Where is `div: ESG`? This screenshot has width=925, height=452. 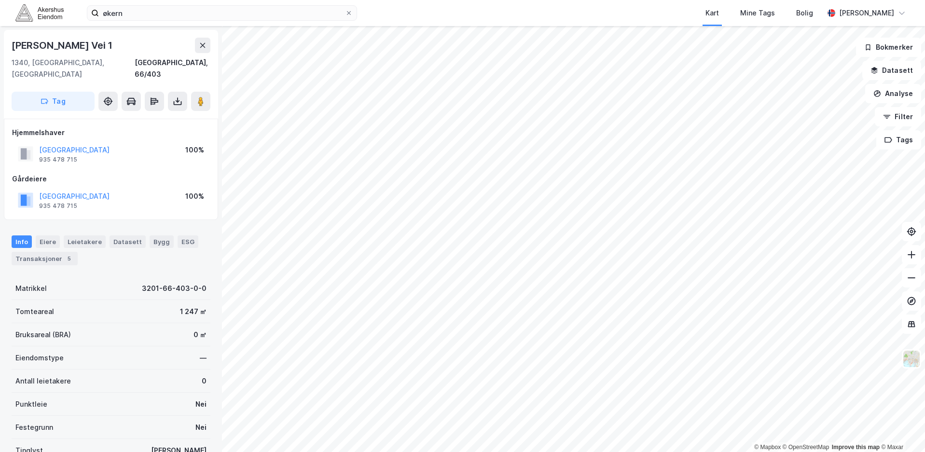 div: ESG is located at coordinates (188, 242).